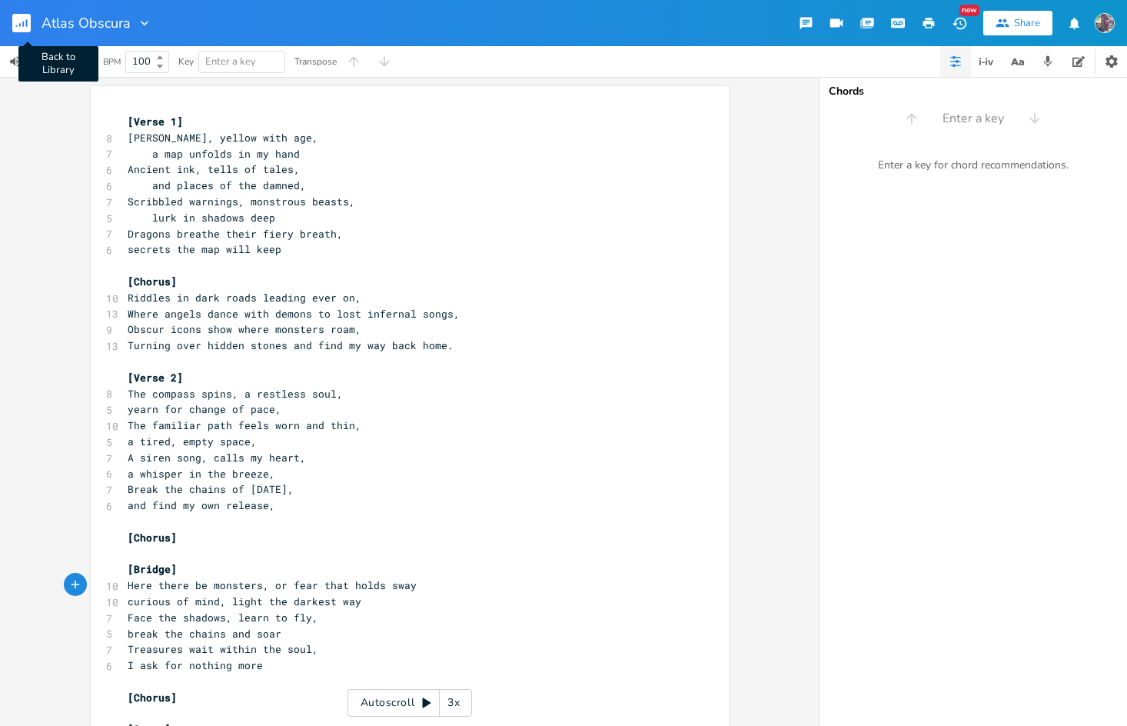 Image resolution: width=1127 pixels, height=726 pixels. What do you see at coordinates (195, 665) in the screenshot?
I see `span: I ask for nothing more` at bounding box center [195, 665].